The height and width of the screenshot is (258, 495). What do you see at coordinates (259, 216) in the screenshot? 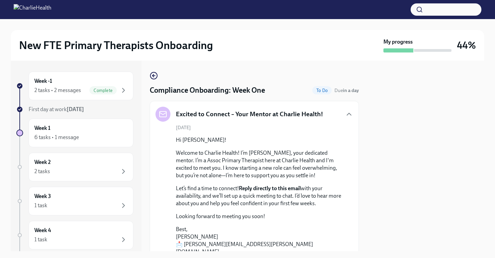
I see `p: Looking forward to meeting you soon!` at bounding box center [259, 216].